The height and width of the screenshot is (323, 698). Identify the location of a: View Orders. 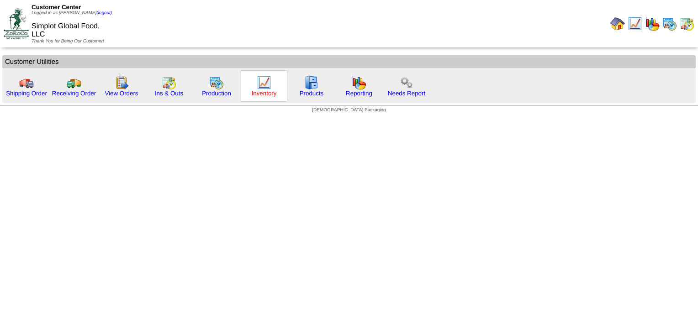
(121, 93).